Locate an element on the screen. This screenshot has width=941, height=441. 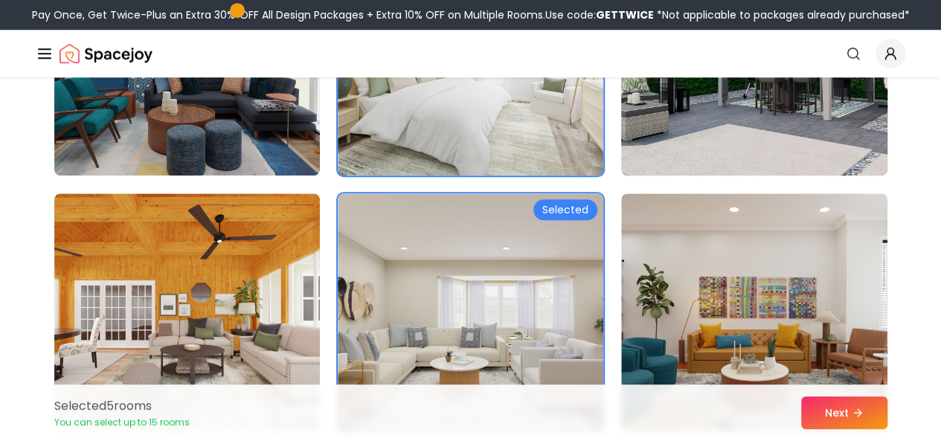
b: GETTWICE is located at coordinates (625, 15).